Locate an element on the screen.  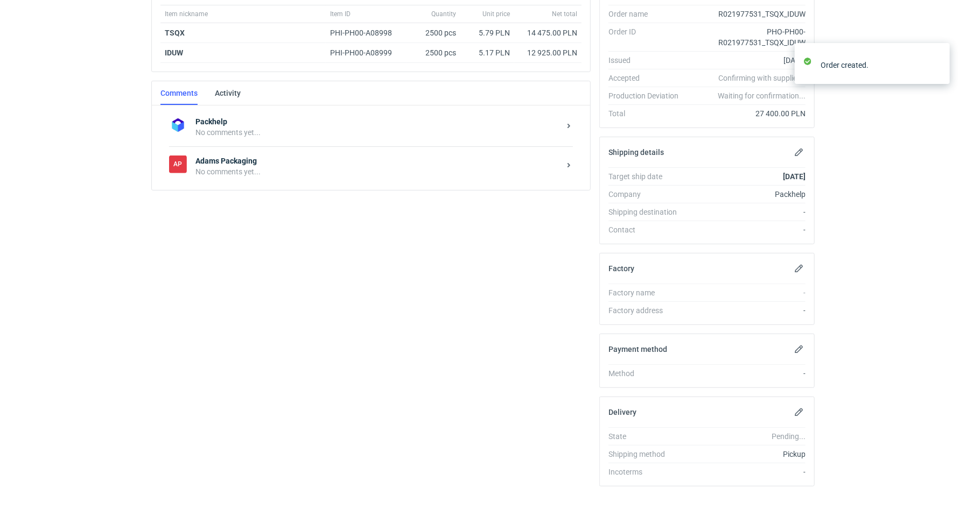
a: TSQX is located at coordinates (174, 33).